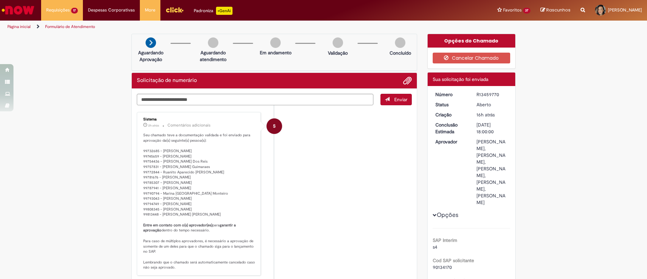  I want to click on dt: Número, so click(451, 94).